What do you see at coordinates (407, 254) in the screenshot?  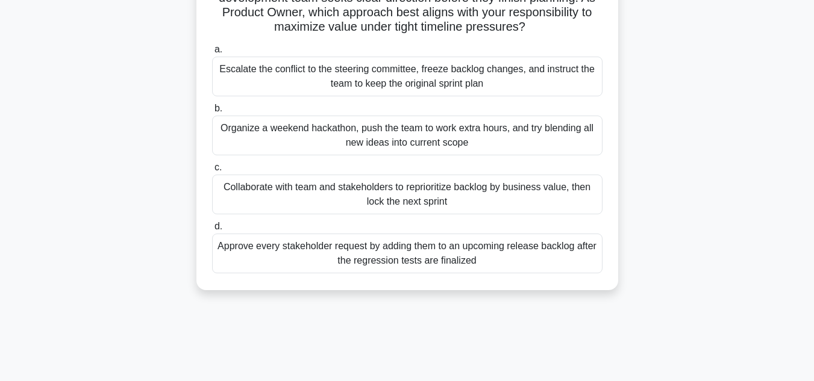 I see `div: Approve every stakeholder request by adding them to an upcoming release backlog after the regress...` at bounding box center [407, 254].